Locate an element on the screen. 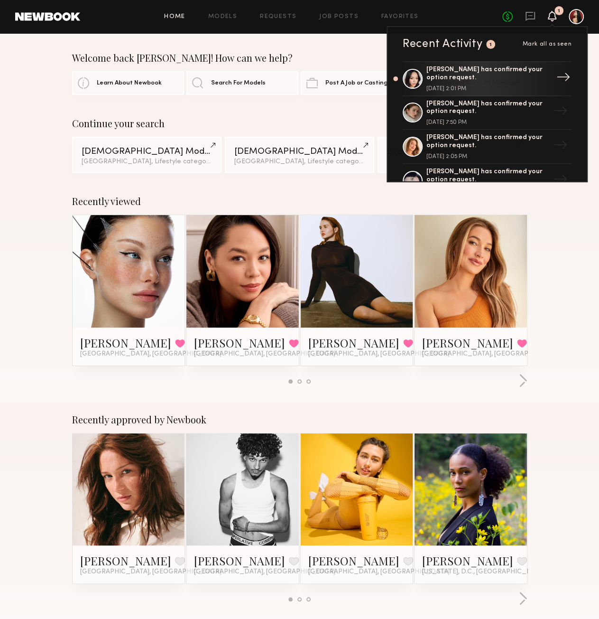  a: Job Posts is located at coordinates (339, 17).